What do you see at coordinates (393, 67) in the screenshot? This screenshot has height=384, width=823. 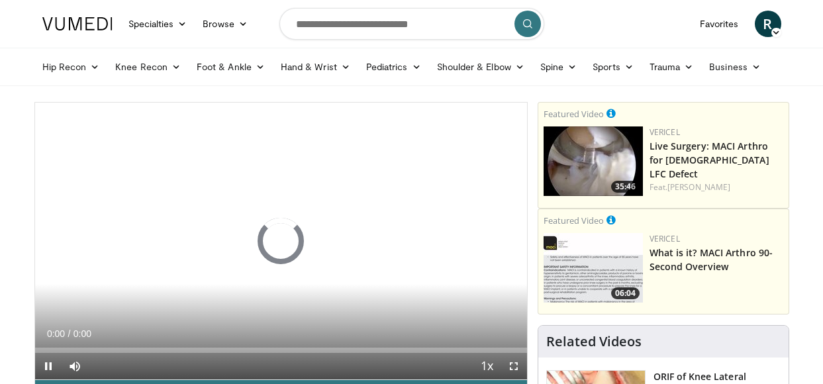 I see `a: Pediatrics` at bounding box center [393, 67].